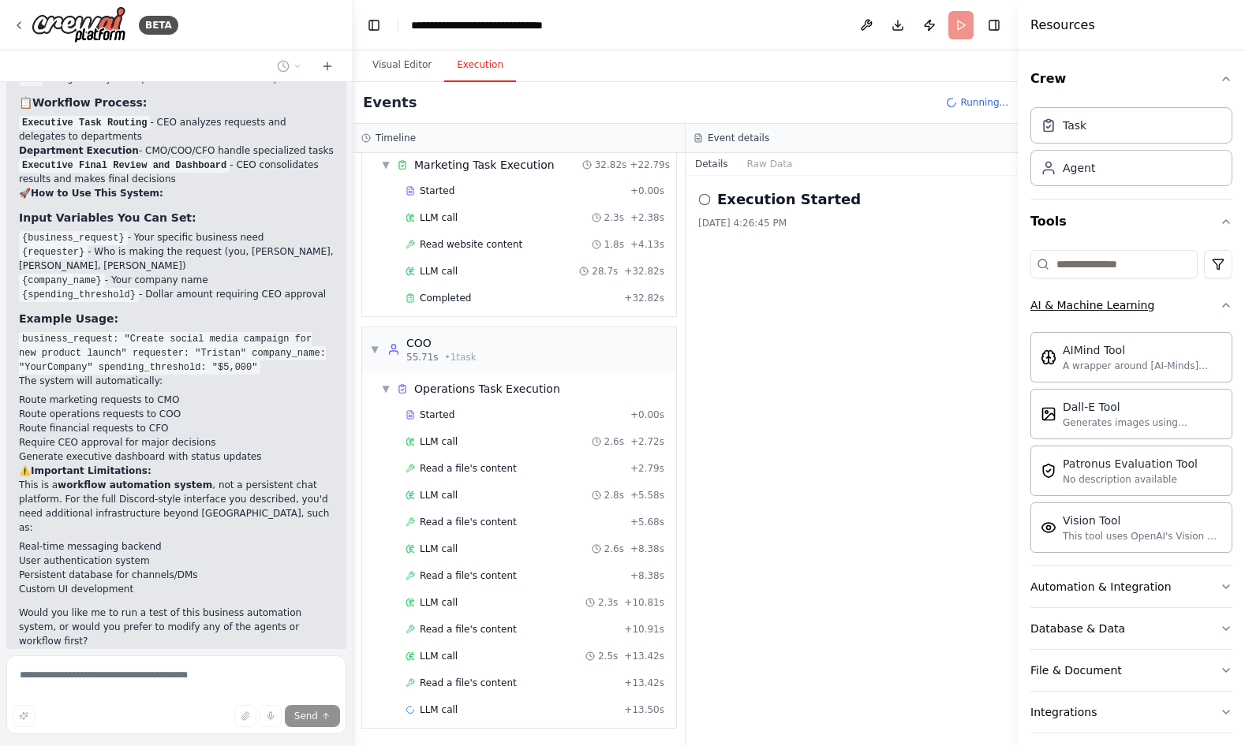  I want to click on li: Route marketing requests to CMO, so click(176, 400).